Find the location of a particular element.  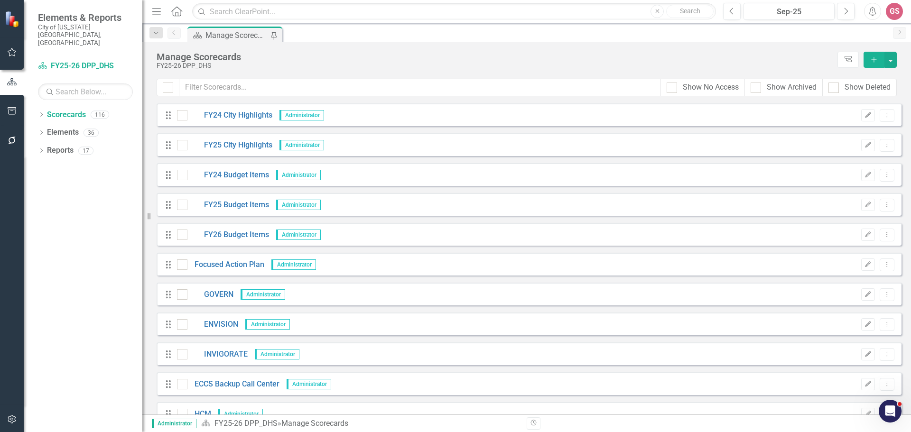

div: 36 is located at coordinates (91, 132).